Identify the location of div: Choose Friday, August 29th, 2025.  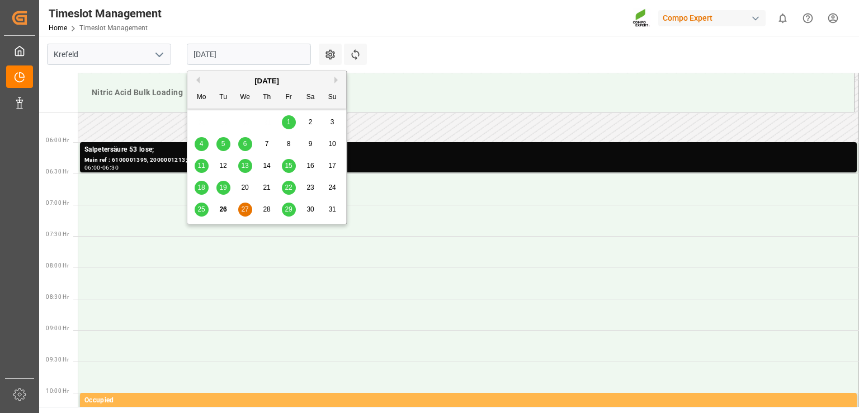
(289, 209).